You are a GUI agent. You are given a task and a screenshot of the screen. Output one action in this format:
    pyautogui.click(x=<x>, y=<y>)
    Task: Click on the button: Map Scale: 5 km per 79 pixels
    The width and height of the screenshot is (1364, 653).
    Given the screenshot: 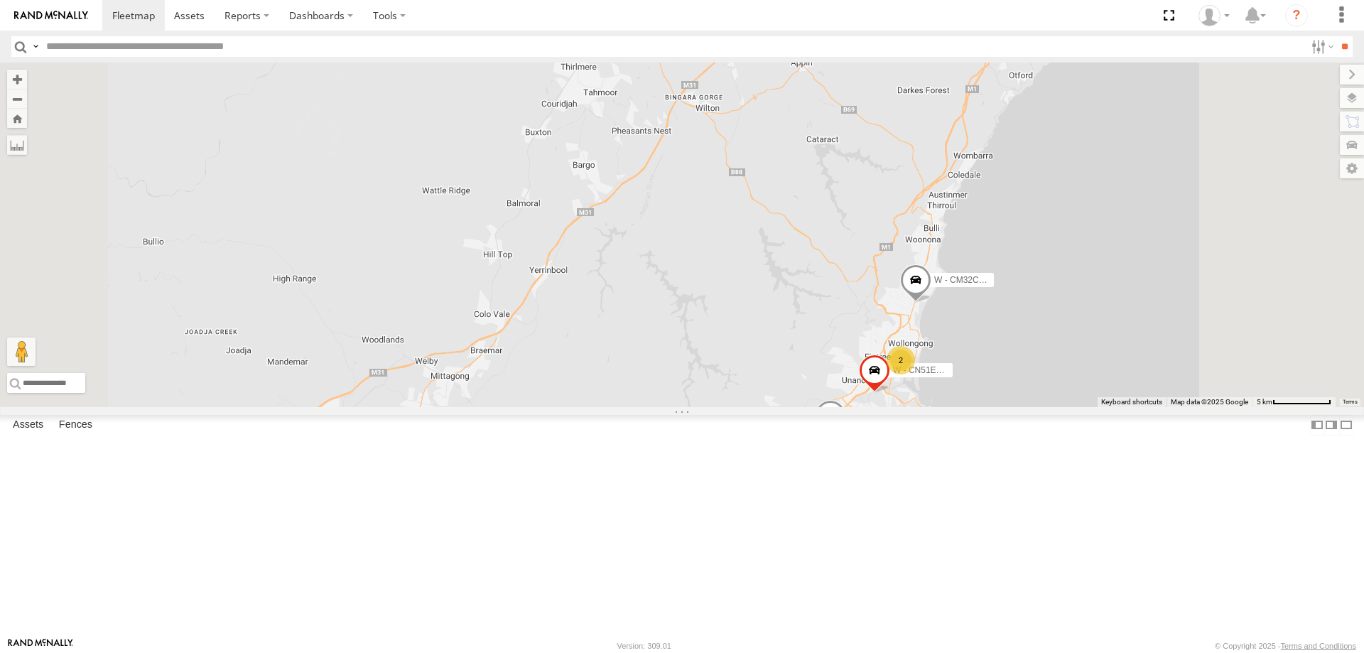 What is the action you would take?
    pyautogui.click(x=1294, y=402)
    